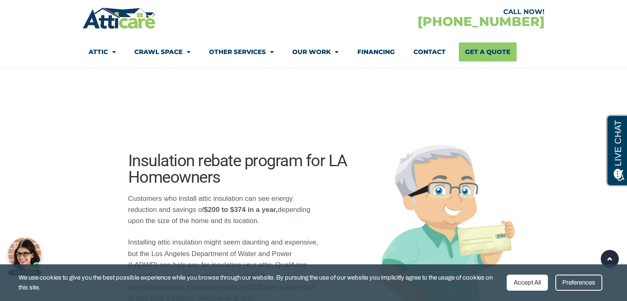 The height and width of the screenshot is (301, 627). I want to click on div: Preferences, so click(579, 282).